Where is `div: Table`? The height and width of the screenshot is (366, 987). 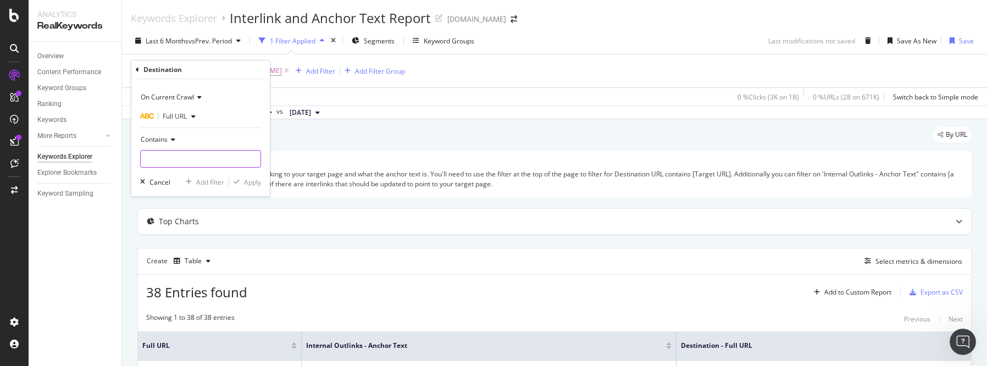
div: Table is located at coordinates (193, 261).